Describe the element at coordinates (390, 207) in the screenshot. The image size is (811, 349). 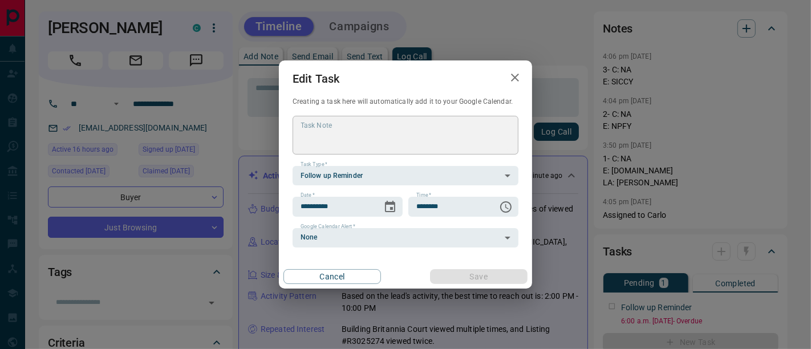
I see `button: Choose date, selected date is Sep 15, 2025` at that location.